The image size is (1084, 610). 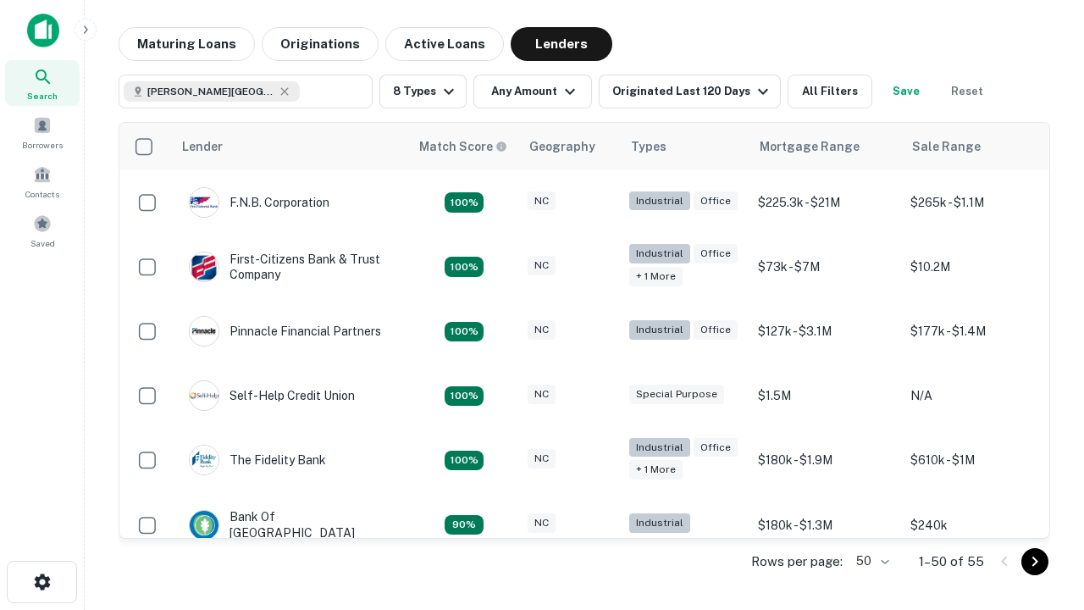 I want to click on div: Sale Range, so click(x=946, y=147).